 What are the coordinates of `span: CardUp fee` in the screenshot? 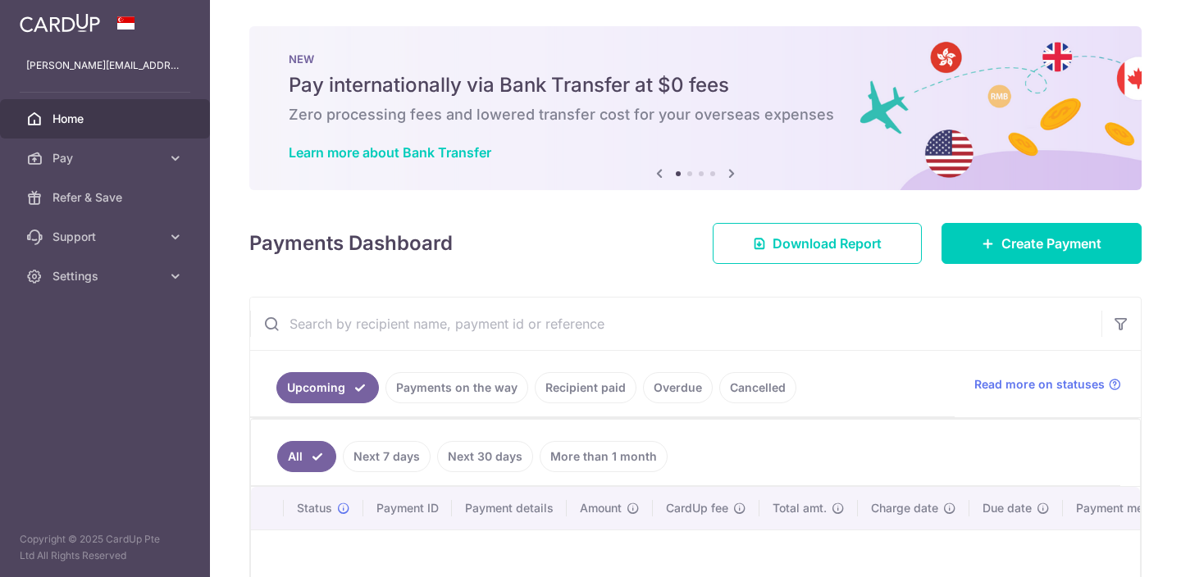 It's located at (697, 509).